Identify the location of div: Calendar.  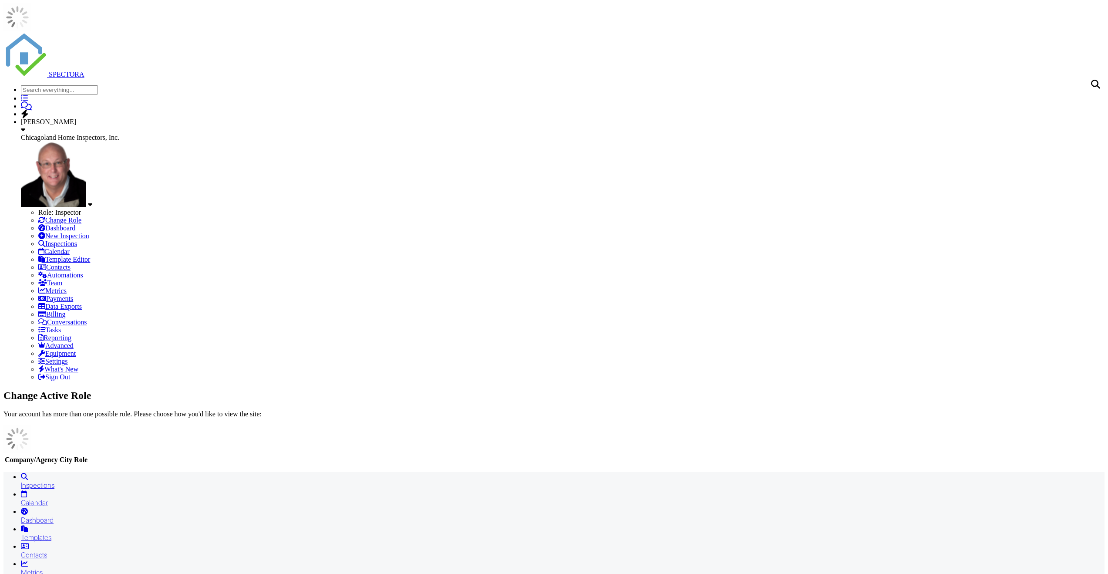
(562, 502).